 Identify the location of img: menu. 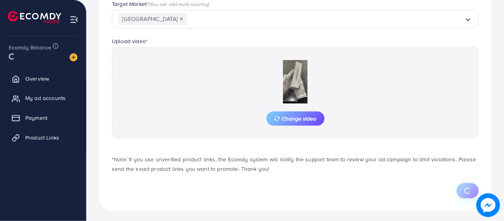
(74, 19).